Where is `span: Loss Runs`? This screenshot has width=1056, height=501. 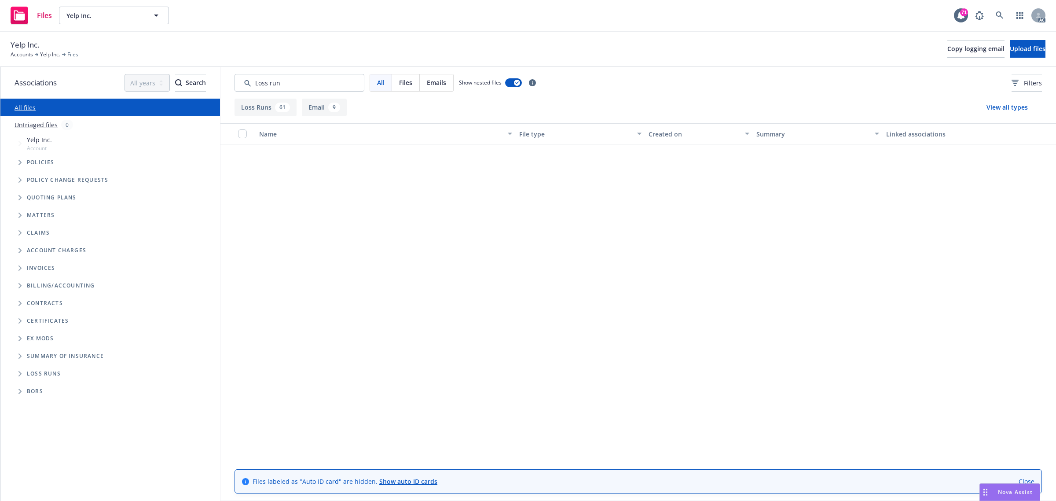 span: Loss Runs is located at coordinates (44, 373).